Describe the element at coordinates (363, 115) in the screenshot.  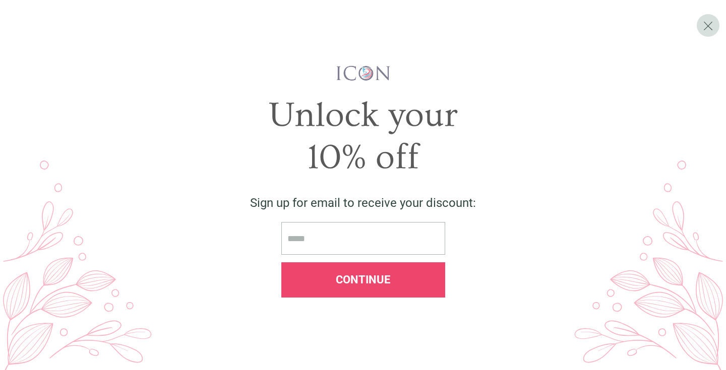
I see `span: Unlock your` at that location.